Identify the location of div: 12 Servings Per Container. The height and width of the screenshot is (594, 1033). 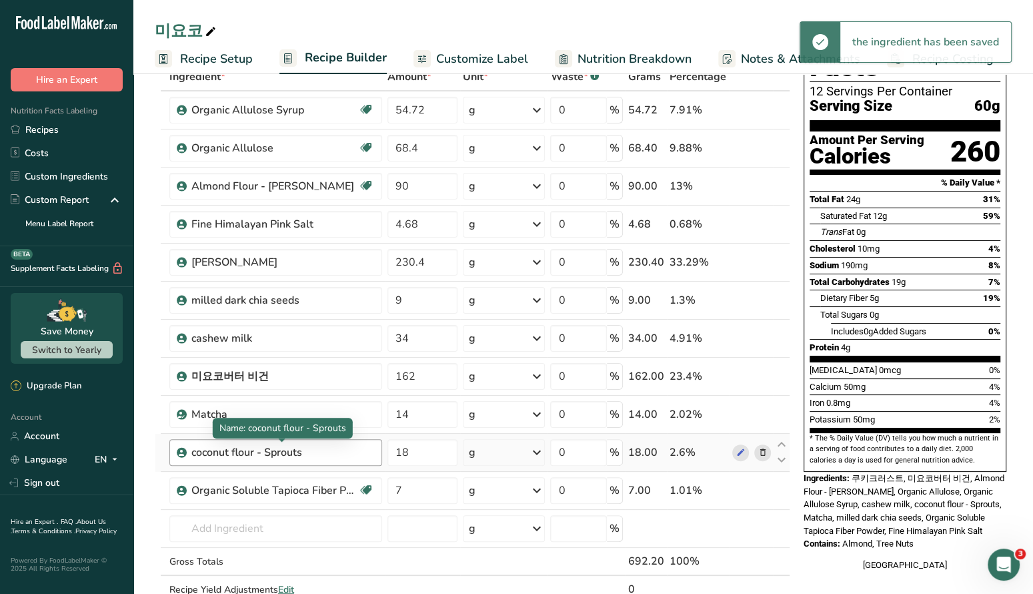
(905, 91).